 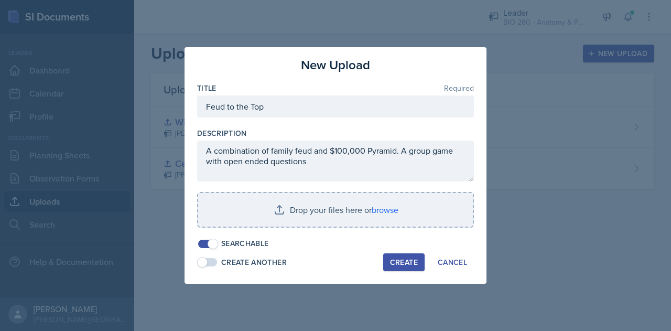 I want to click on div: Create, so click(x=404, y=262).